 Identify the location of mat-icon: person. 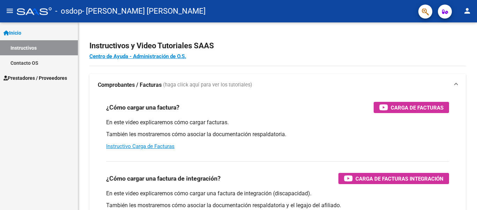
(467, 11).